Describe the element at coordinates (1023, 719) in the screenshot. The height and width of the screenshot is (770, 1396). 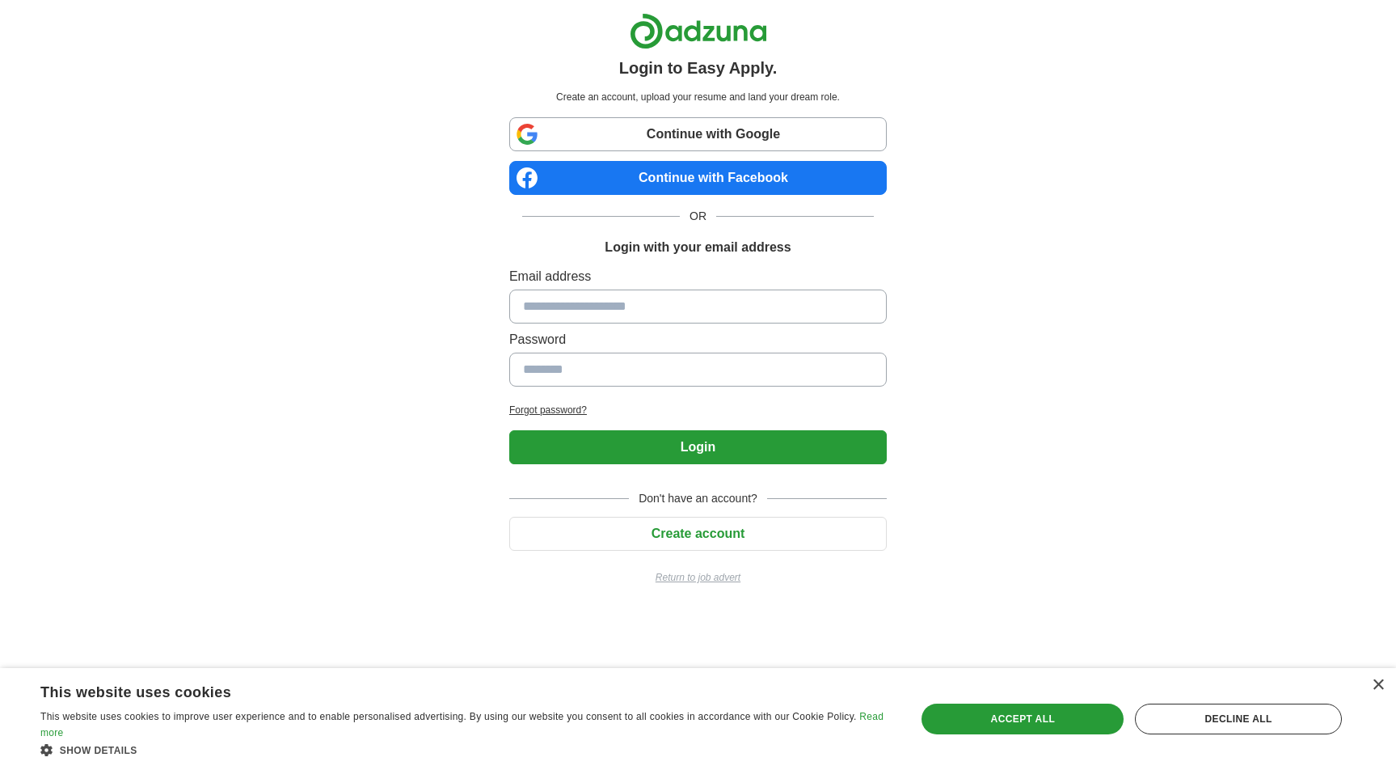
I see `div: Accept all` at that location.